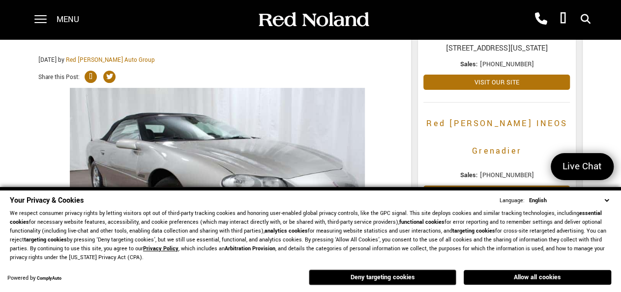 The width and height of the screenshot is (621, 292). What do you see at coordinates (47, 200) in the screenshot?
I see `span: Your Privacy & Cookies` at bounding box center [47, 200].